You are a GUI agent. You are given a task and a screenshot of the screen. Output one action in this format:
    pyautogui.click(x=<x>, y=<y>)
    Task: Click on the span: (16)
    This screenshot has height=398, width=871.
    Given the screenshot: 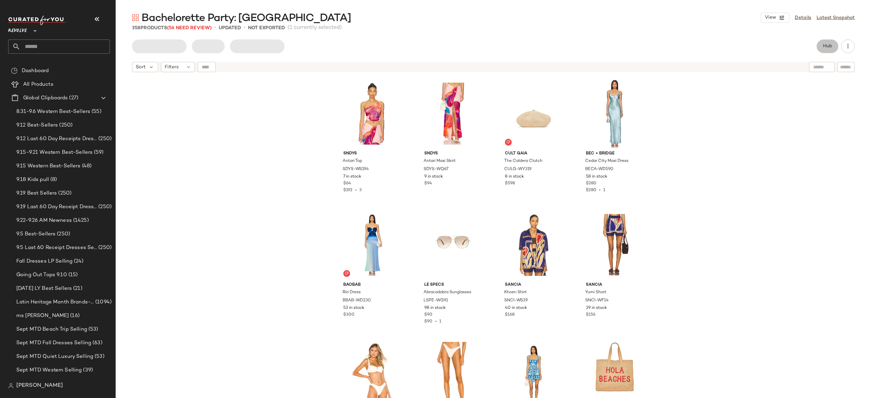 What is the action you would take?
    pyautogui.click(x=74, y=316)
    